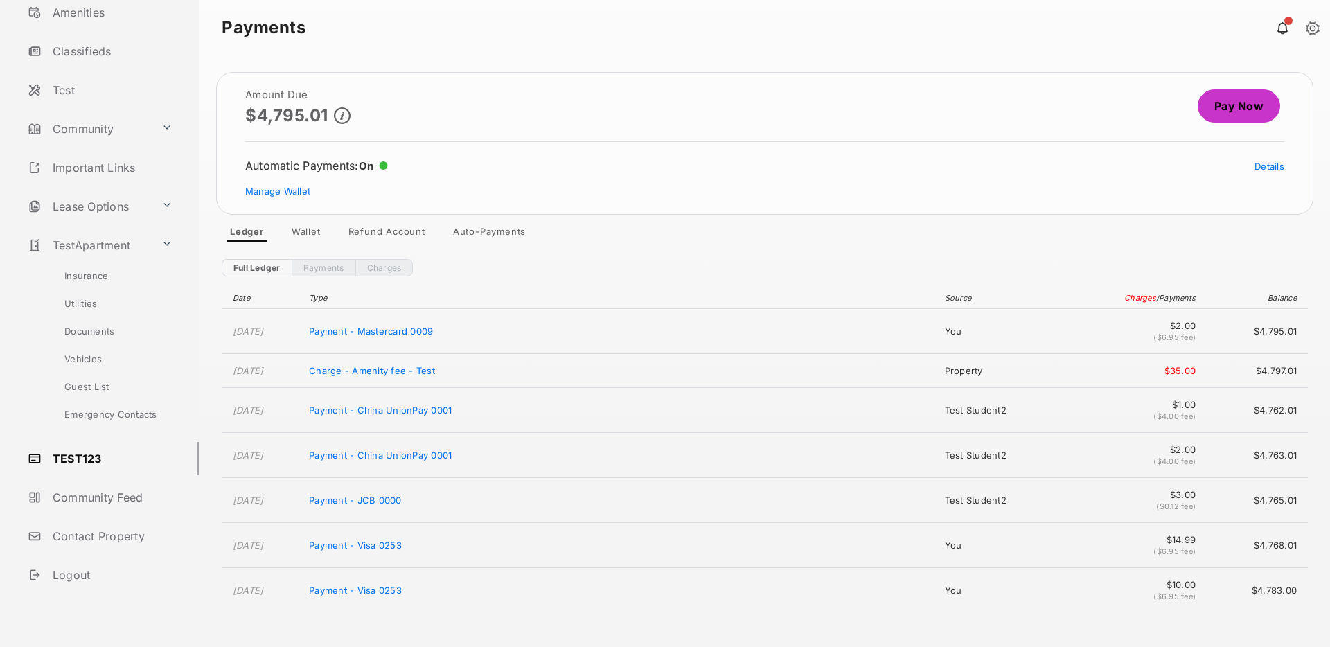 This screenshot has height=647, width=1330. Describe the element at coordinates (89, 129) in the screenshot. I see `a: Community` at that location.